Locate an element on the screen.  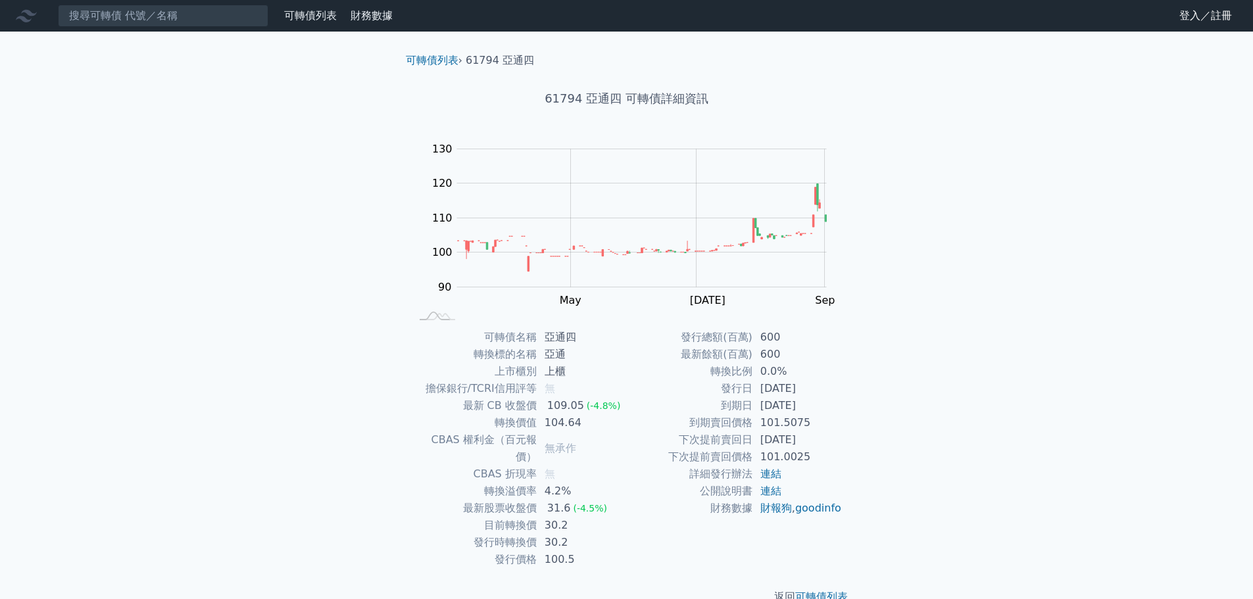
td: 可轉債名稱 is located at coordinates (474, 337).